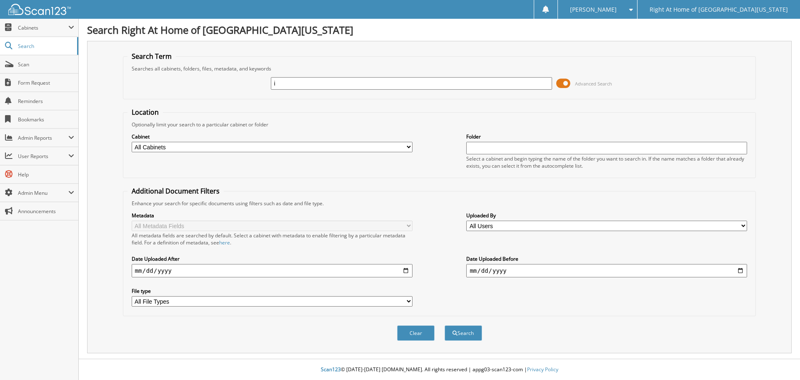 The height and width of the screenshot is (380, 800). Describe the element at coordinates (46, 174) in the screenshot. I see `span: Help` at that location.